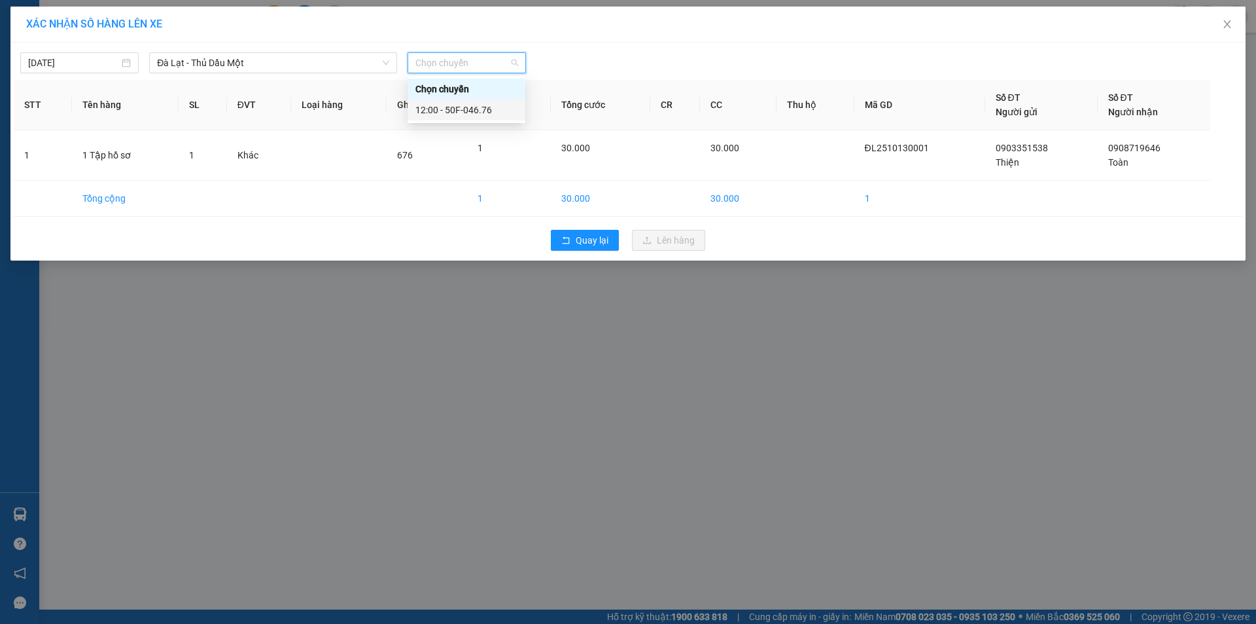 The width and height of the screenshot is (1256, 624). Describe the element at coordinates (205, 94) in the screenshot. I see `div: 30.000` at that location.